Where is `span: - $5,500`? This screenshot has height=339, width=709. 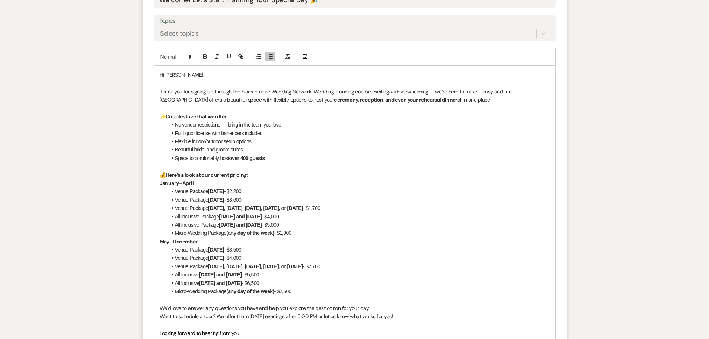
span: - $5,500 is located at coordinates (251, 275).